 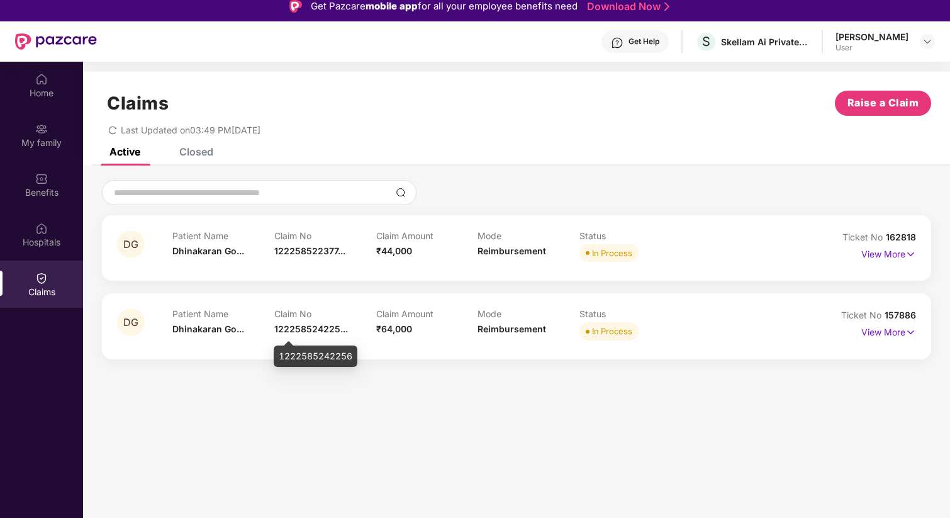 I want to click on span: 122258524225..., so click(x=311, y=329).